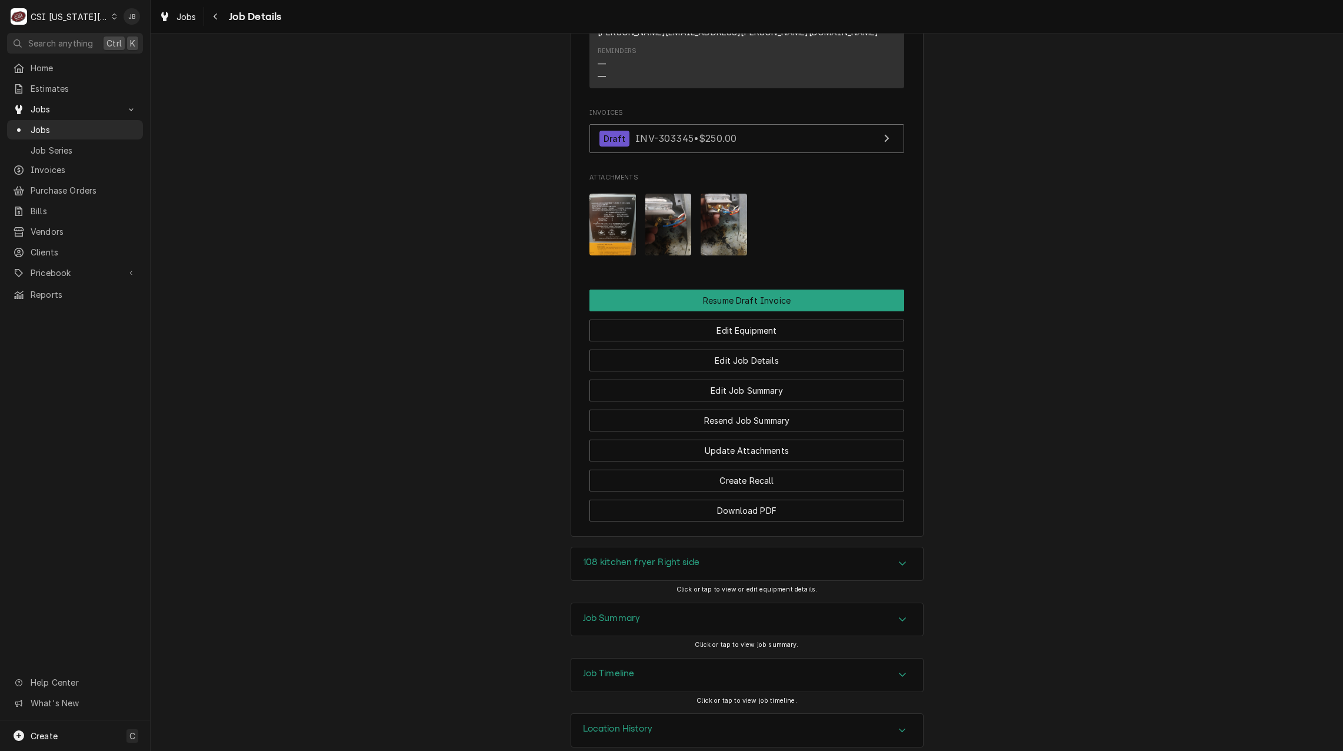 This screenshot has height=751, width=1343. Describe the element at coordinates (75, 190) in the screenshot. I see `a: Purchase Orders` at that location.